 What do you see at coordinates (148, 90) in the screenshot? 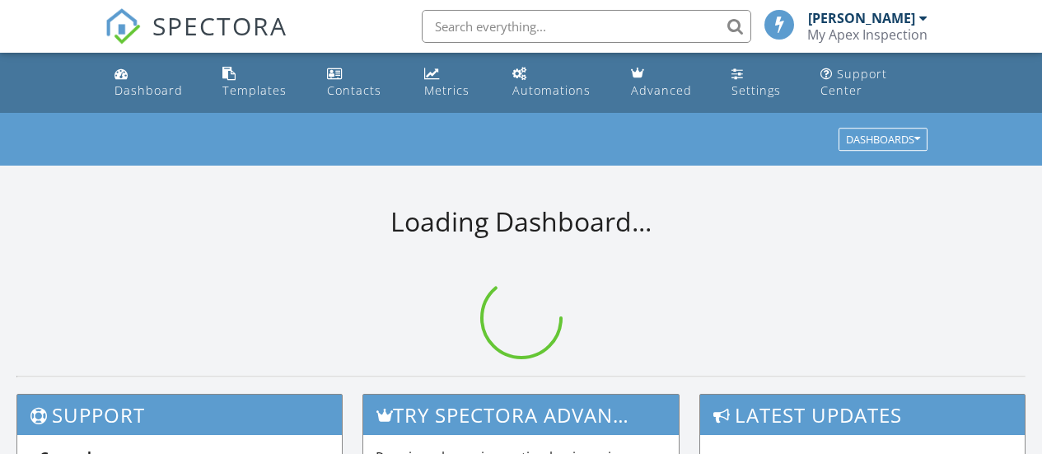
I see `div: Dashboard` at bounding box center [148, 90].